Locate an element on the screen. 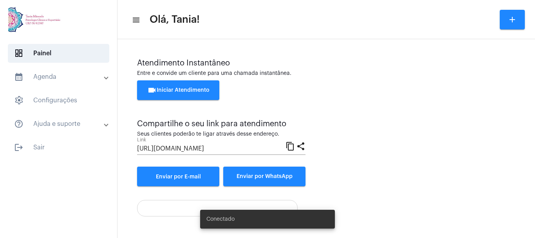 This screenshot has width=535, height=238. span: Enviar por E-mail is located at coordinates (178, 177).